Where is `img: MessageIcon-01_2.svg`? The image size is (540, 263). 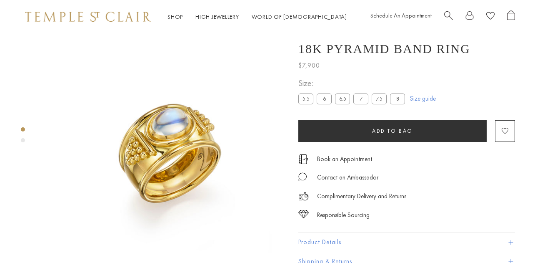
img: MessageIcon-01_2.svg is located at coordinates (303, 176).